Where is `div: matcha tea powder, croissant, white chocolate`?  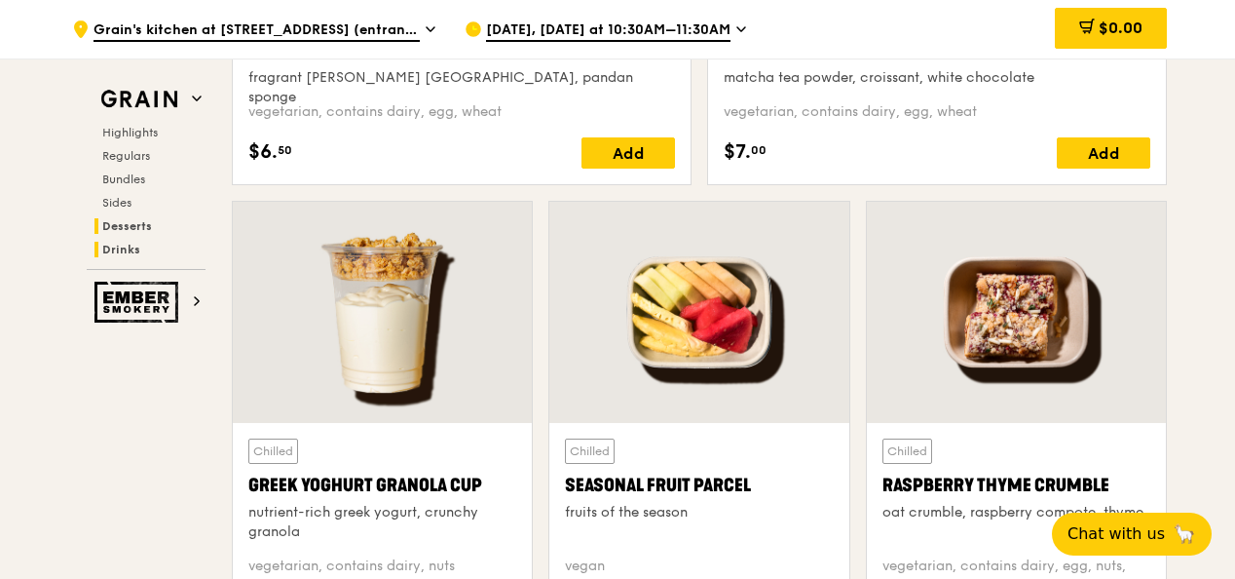 div: matcha tea powder, croissant, white chocolate is located at coordinates (937, 78).